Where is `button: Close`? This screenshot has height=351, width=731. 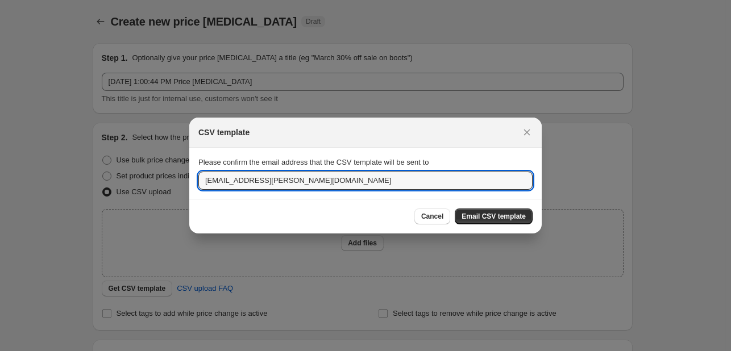
button: Close is located at coordinates (527, 132).